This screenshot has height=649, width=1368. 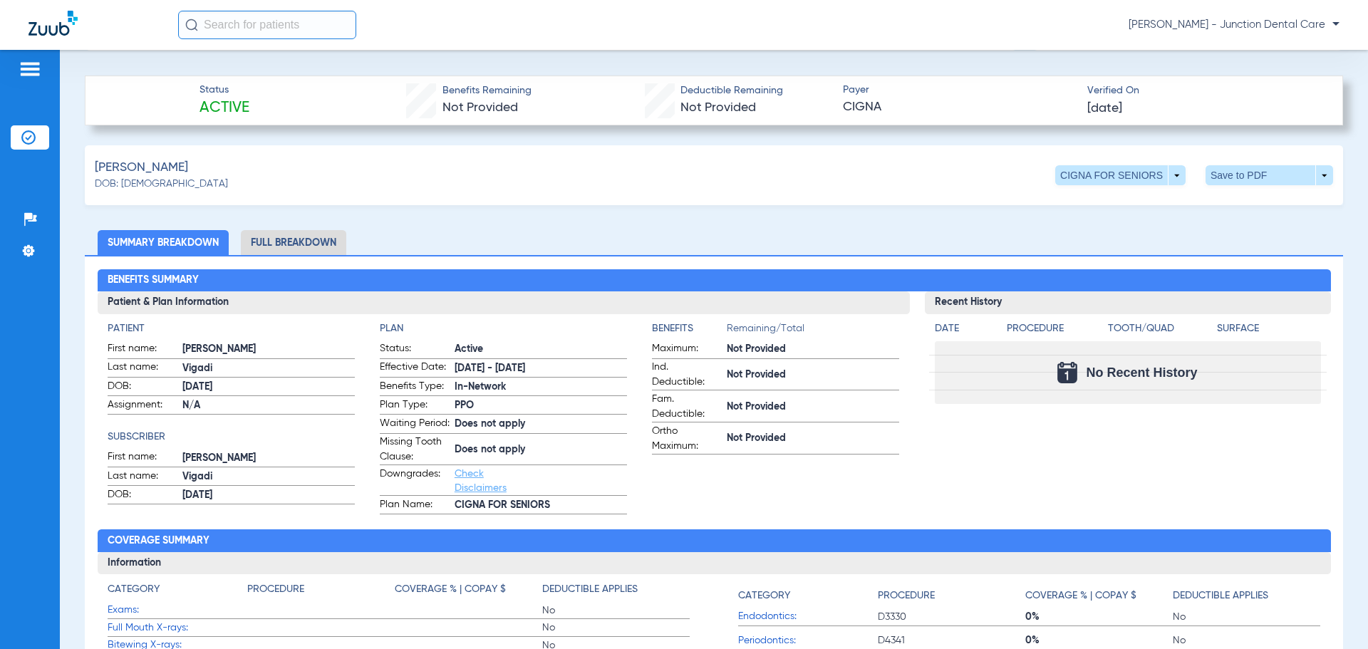 What do you see at coordinates (965, 329) in the screenshot?
I see `h4: Date` at bounding box center [965, 329].